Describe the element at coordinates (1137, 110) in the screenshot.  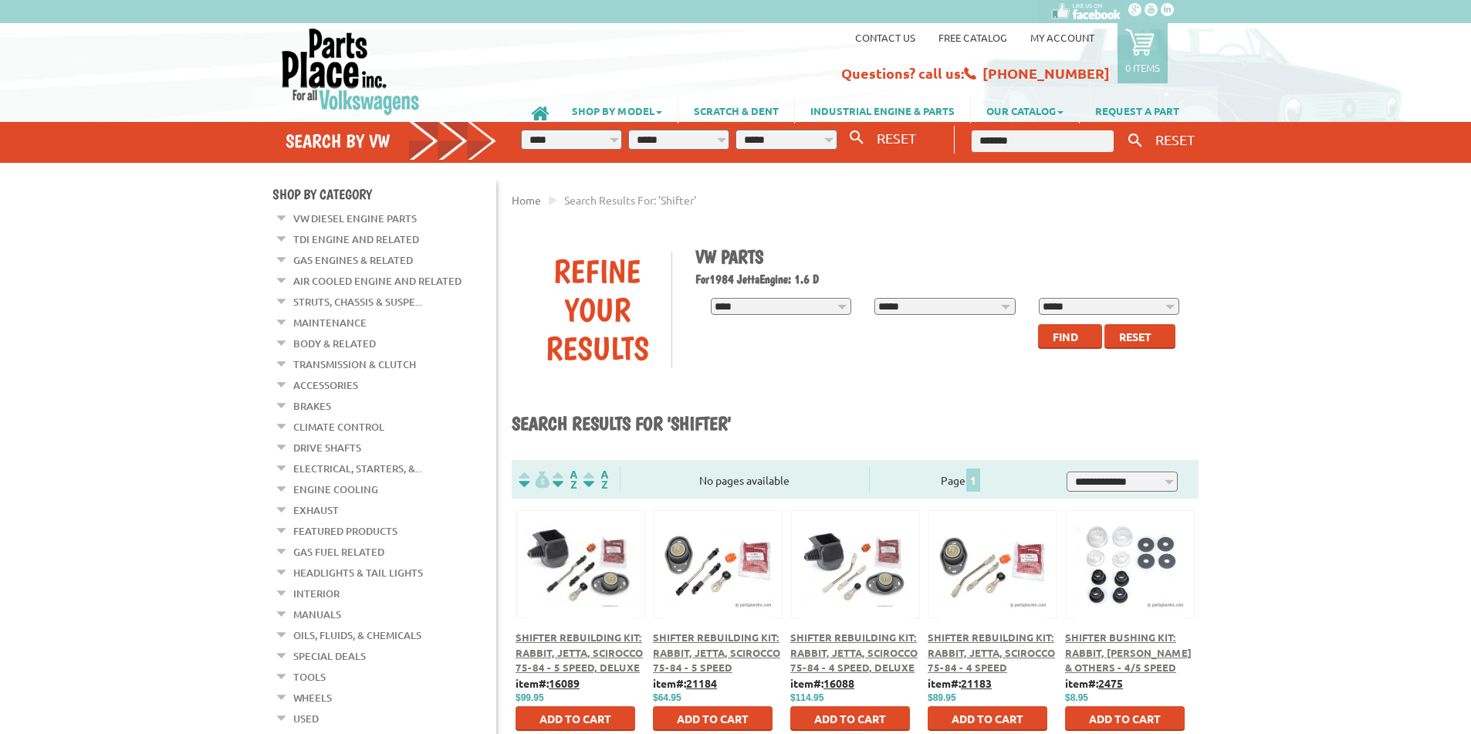
I see `a: REQUEST A PART` at that location.